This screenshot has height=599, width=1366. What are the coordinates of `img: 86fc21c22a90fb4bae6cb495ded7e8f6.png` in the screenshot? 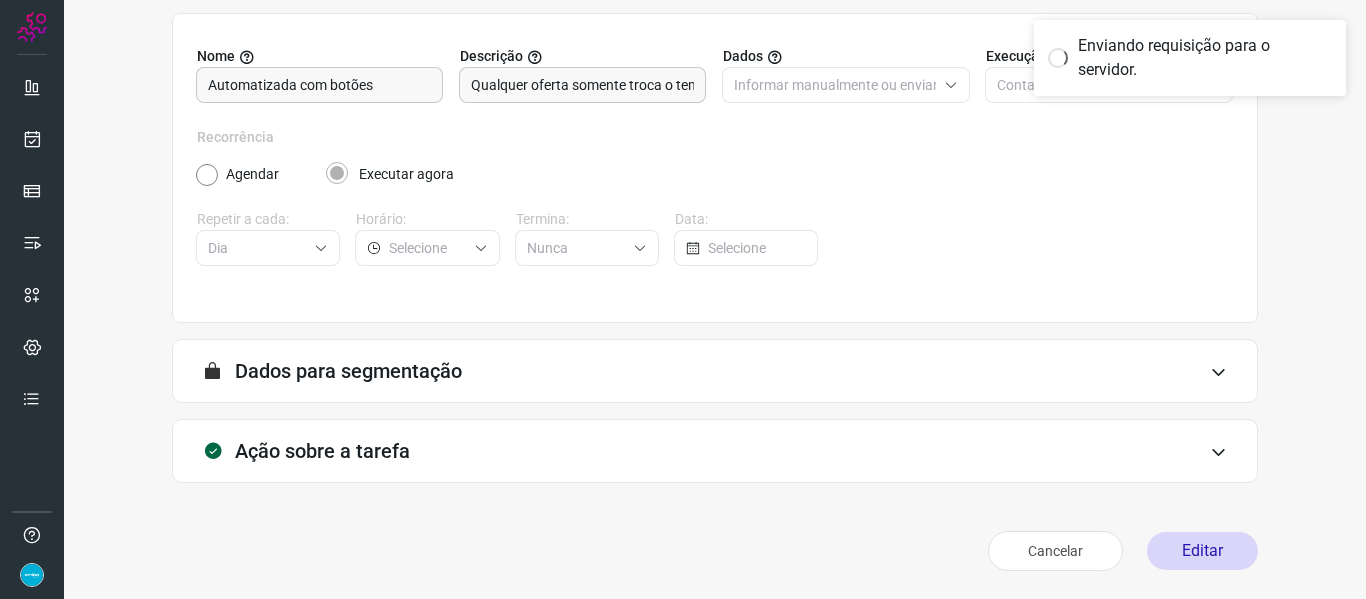 It's located at (32, 575).